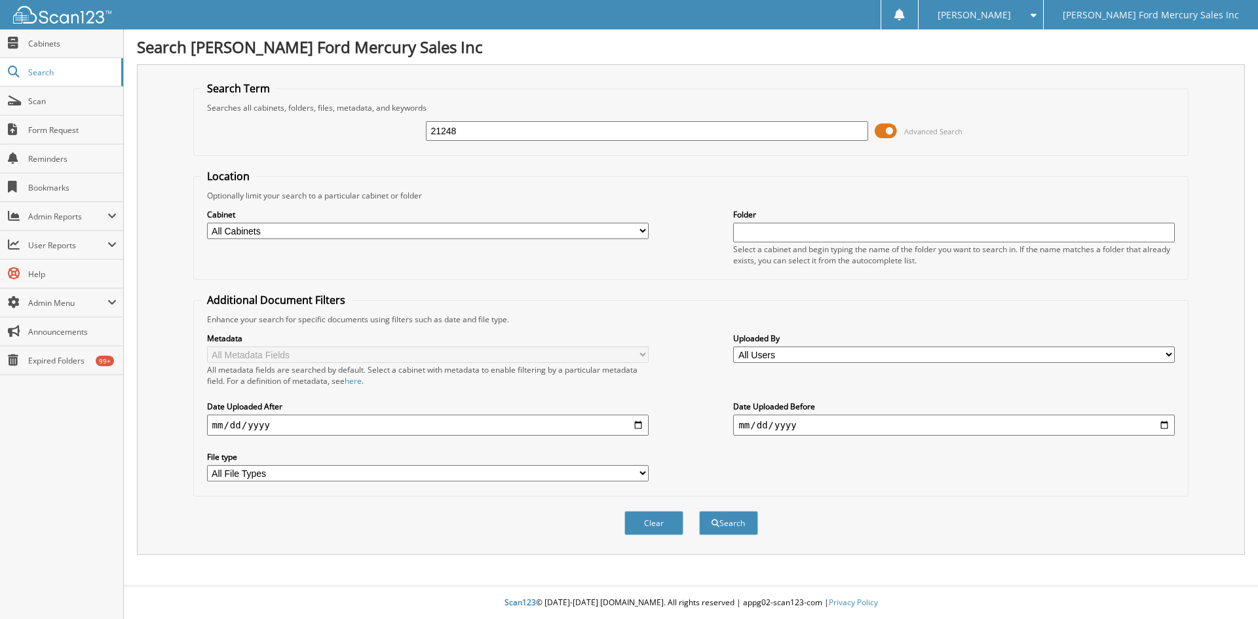 The height and width of the screenshot is (619, 1258). Describe the element at coordinates (728, 523) in the screenshot. I see `button: Search` at that location.